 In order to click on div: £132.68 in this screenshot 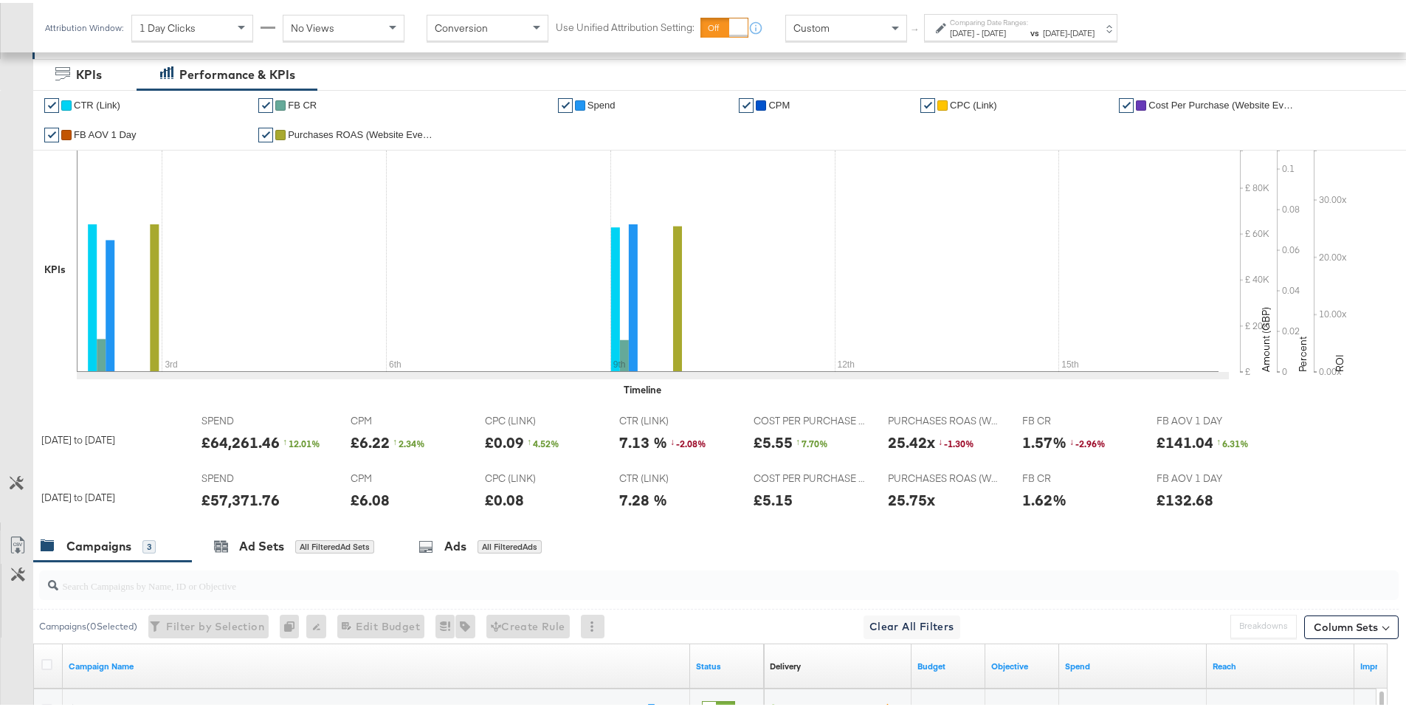, I will do `click(1185, 497)`.